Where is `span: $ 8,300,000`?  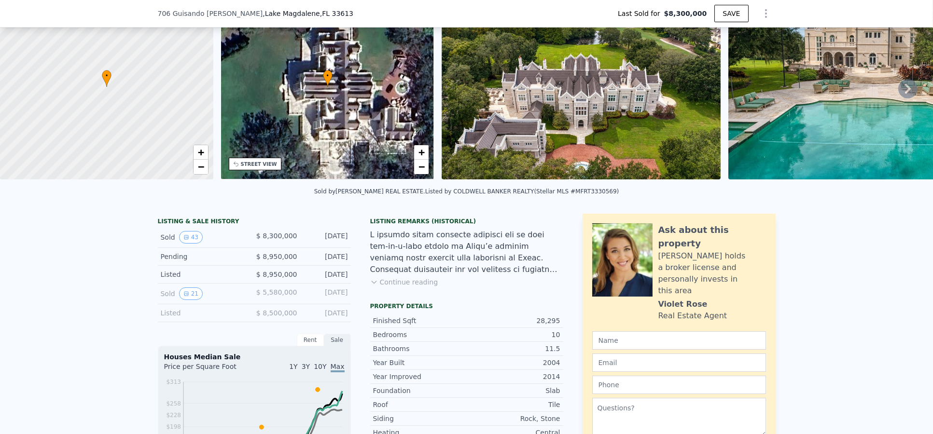 span: $ 8,300,000 is located at coordinates (277, 236).